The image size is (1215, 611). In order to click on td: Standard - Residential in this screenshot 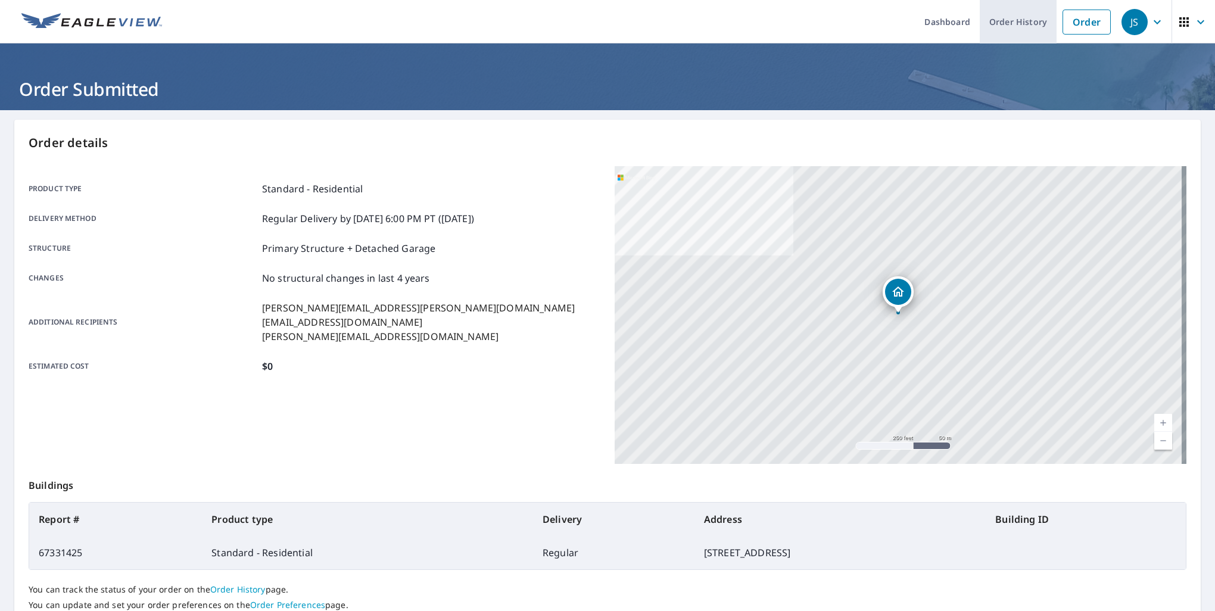, I will do `click(368, 553)`.